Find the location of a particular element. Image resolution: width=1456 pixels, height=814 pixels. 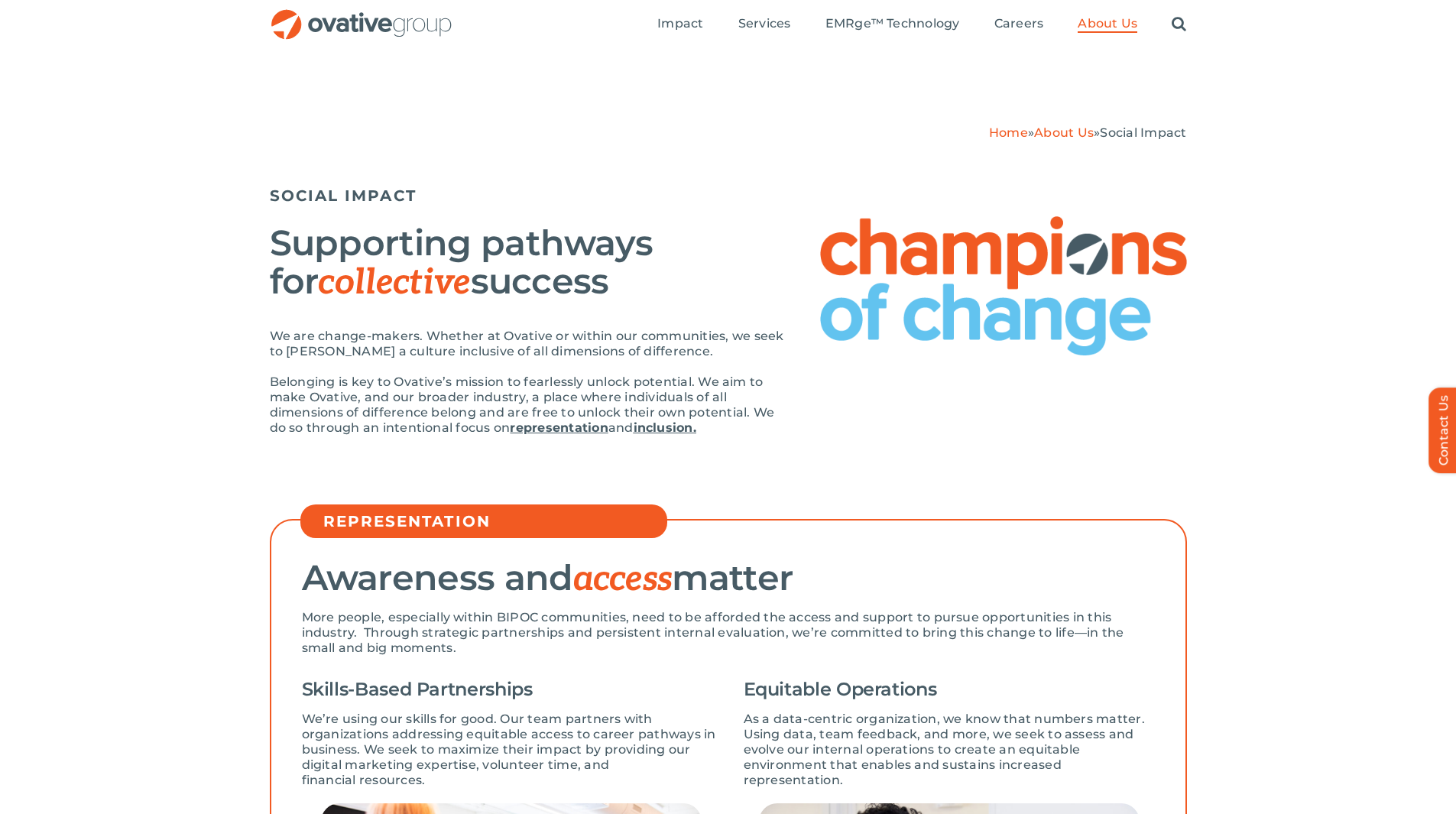

strong: representation is located at coordinates (559, 428).